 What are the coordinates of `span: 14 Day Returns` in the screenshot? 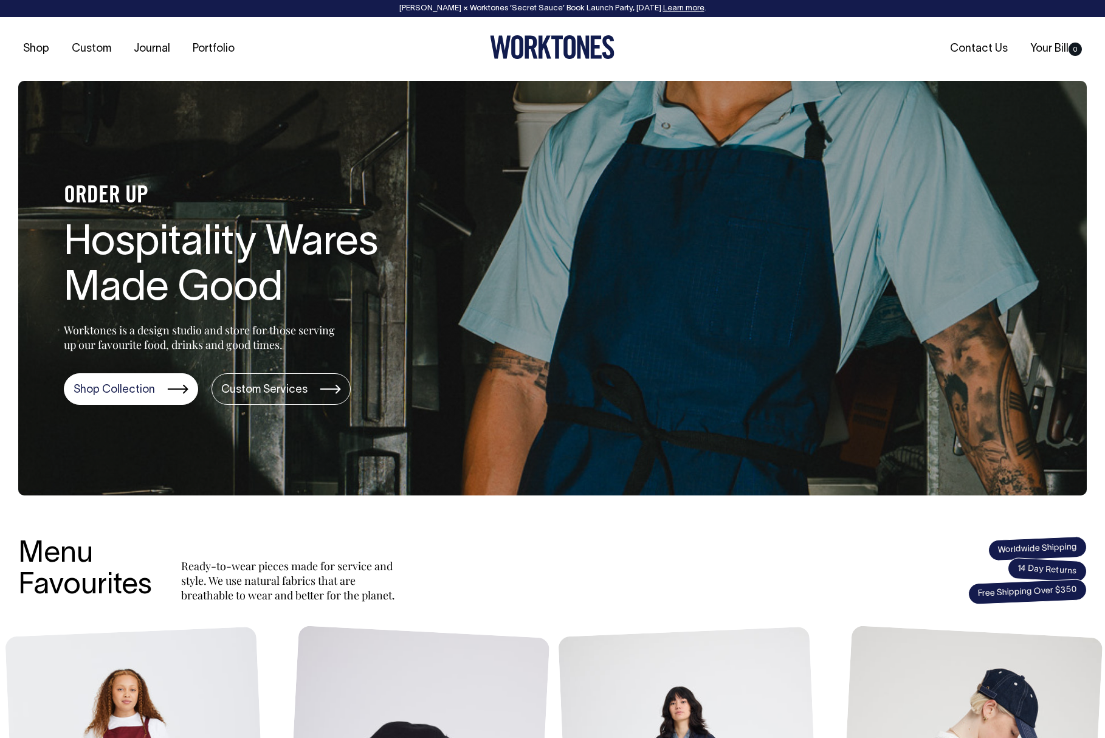 It's located at (1047, 570).